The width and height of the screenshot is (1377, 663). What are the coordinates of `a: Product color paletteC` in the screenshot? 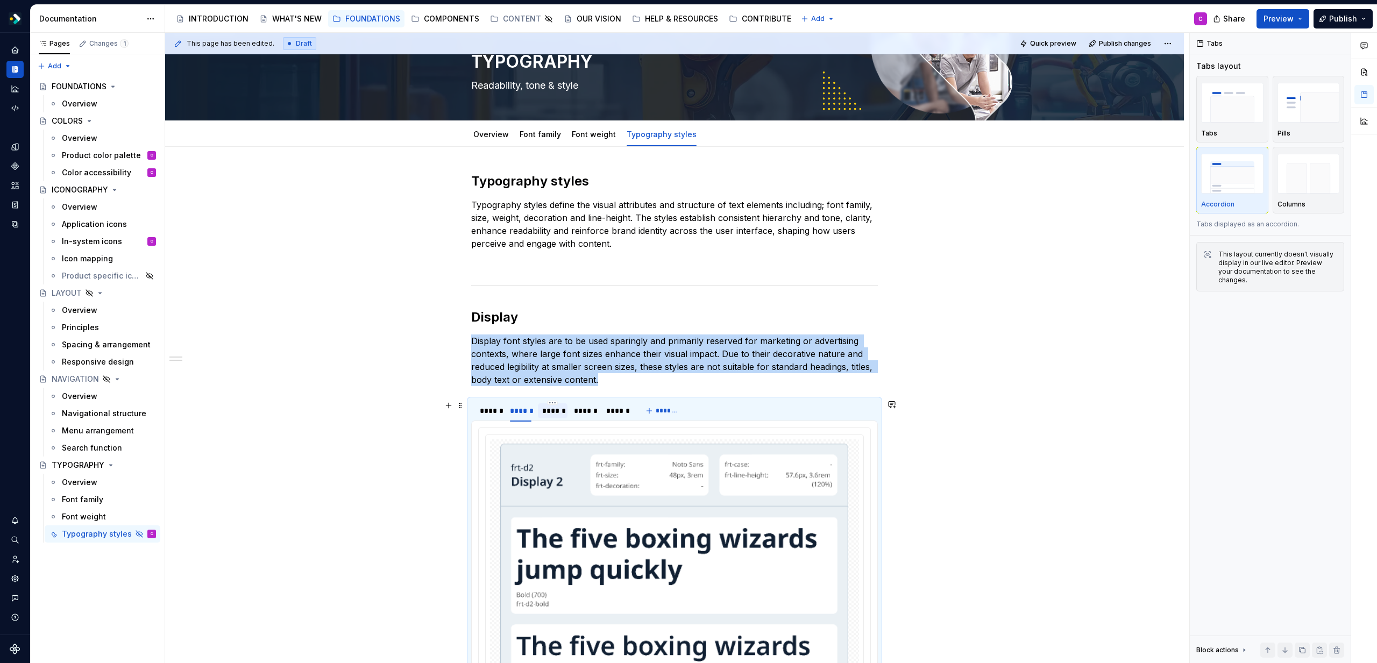 It's located at (102, 155).